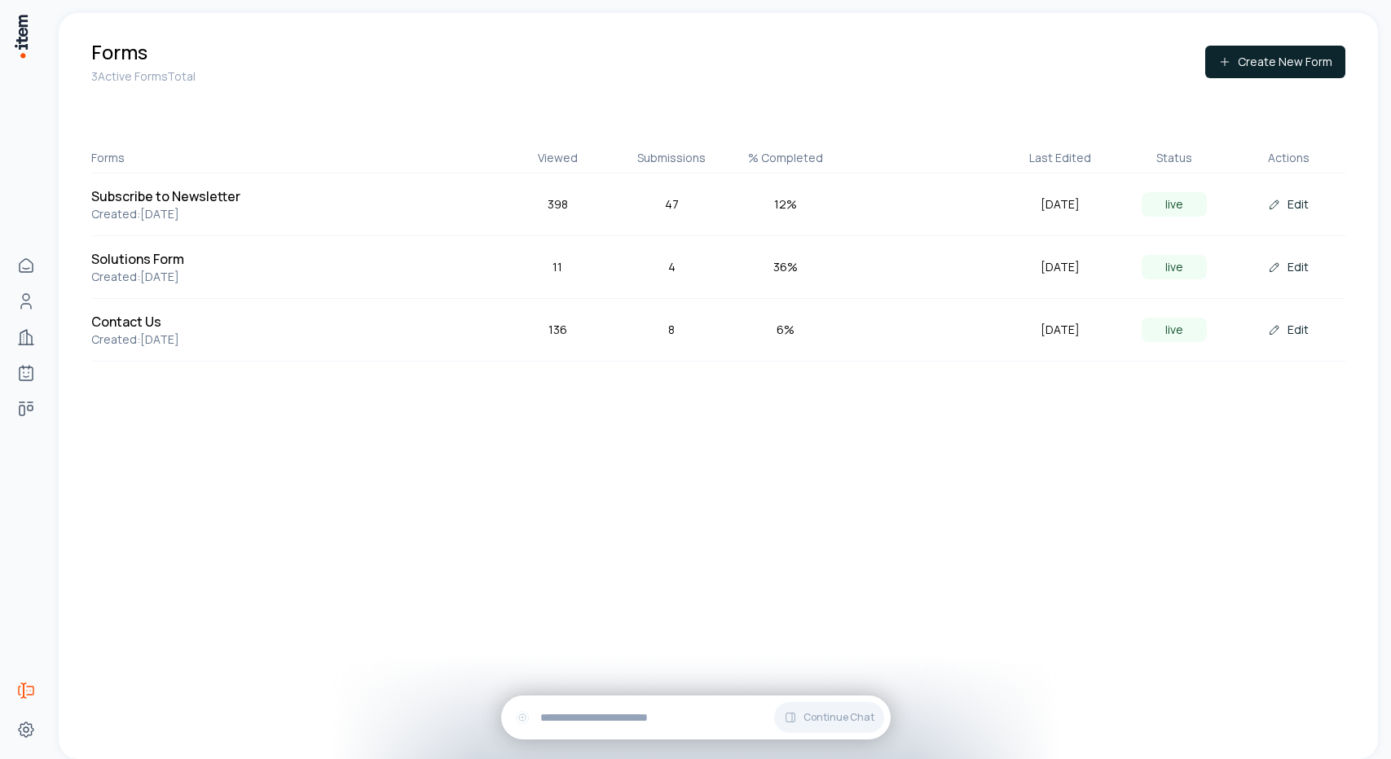 The width and height of the screenshot is (1391, 759). Describe the element at coordinates (696, 718) in the screenshot. I see `div: Continue Chat` at that location.